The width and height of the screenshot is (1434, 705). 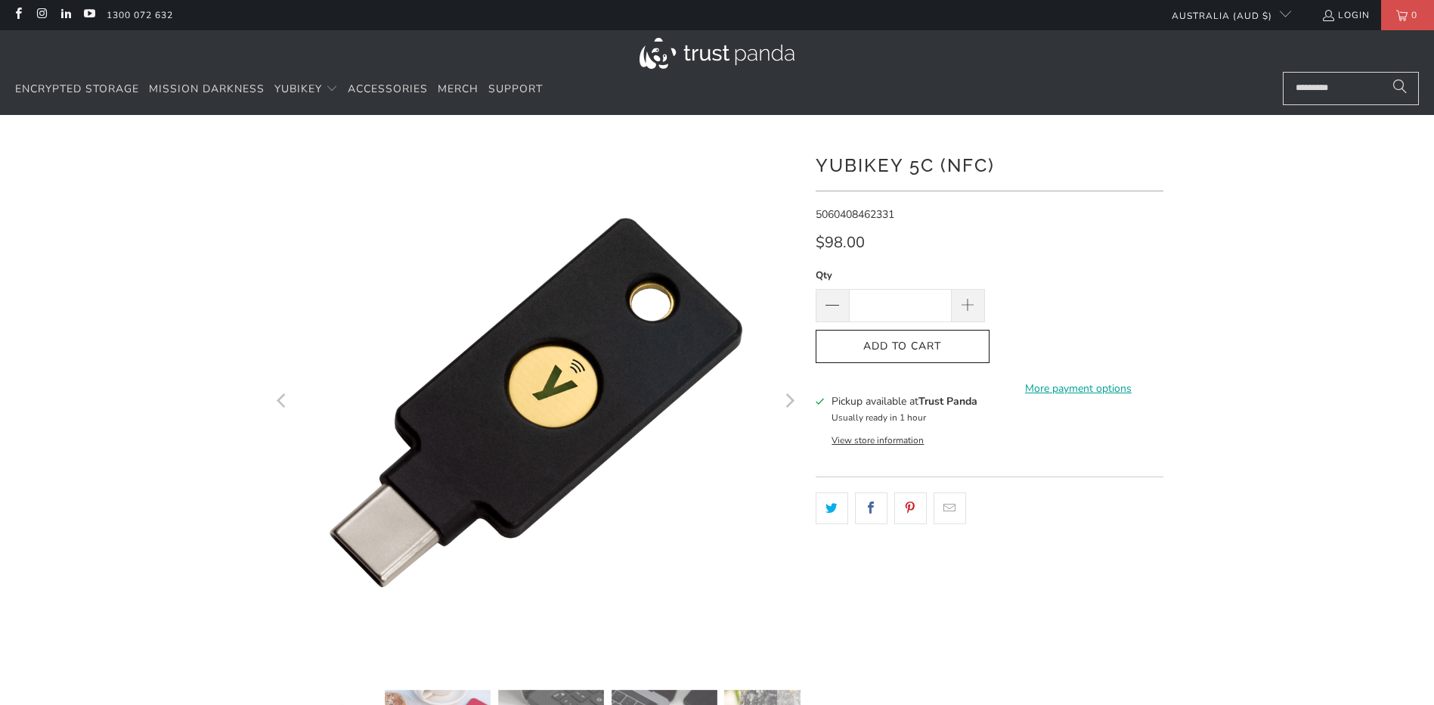 I want to click on a: More payment options, so click(x=1079, y=389).